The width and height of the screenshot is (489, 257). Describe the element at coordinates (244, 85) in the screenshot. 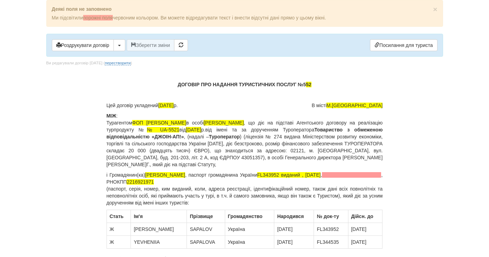

I see `b: ДОГОВІР ПРО НАДАННЯ ТУРИСТИЧНИХ ПОСЛУГ №5` at that location.